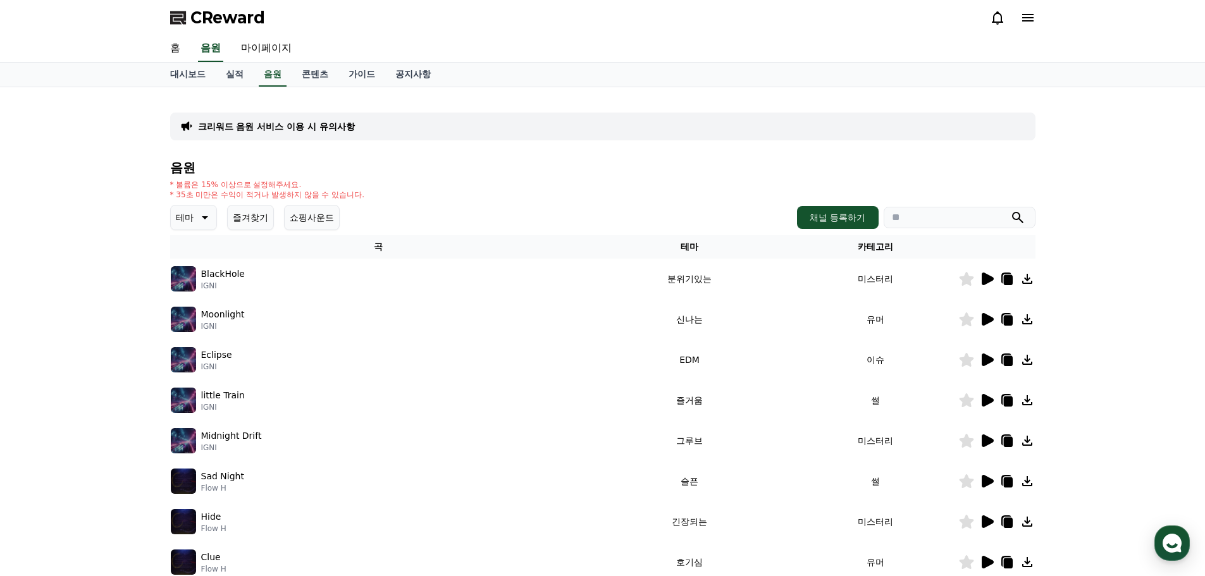 This screenshot has height=576, width=1205. What do you see at coordinates (211, 557) in the screenshot?
I see `p: Clue` at bounding box center [211, 557].